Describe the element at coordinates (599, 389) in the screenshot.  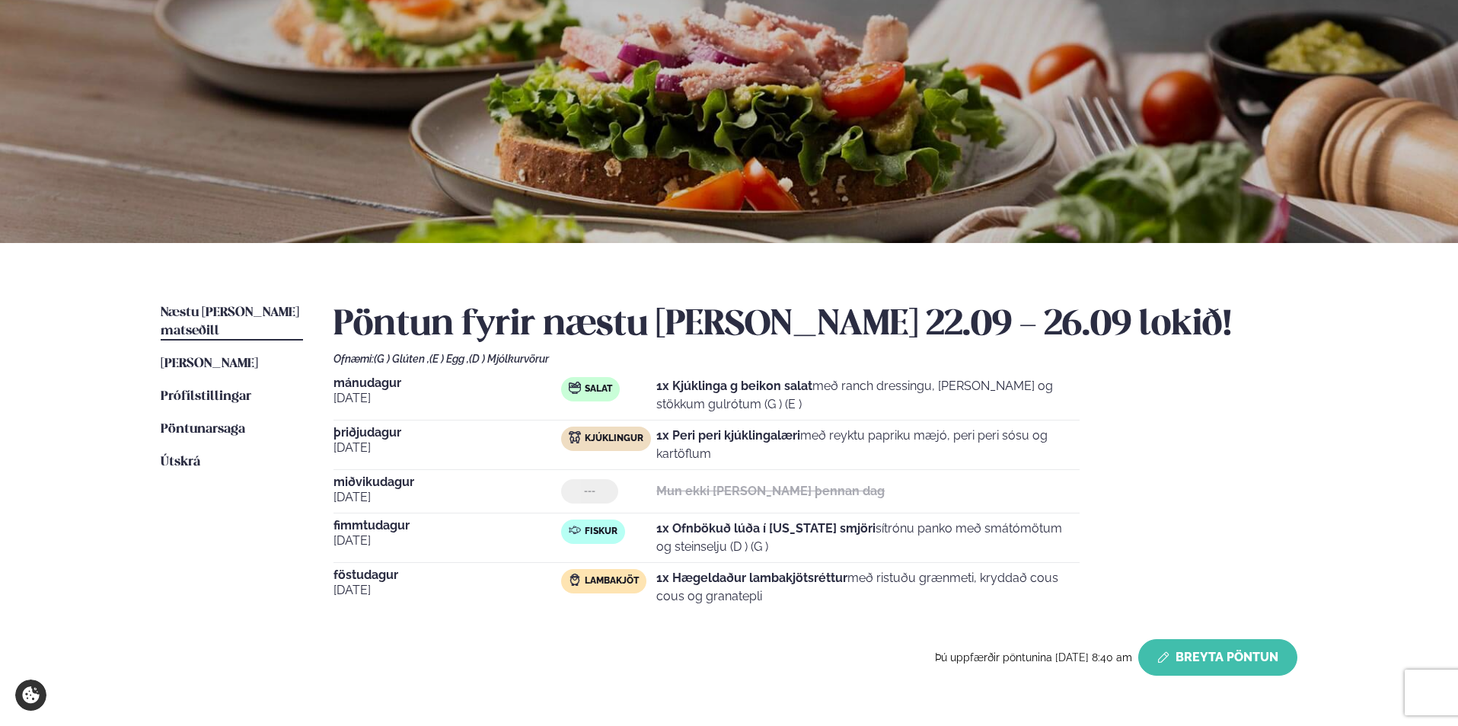
I see `span: Salat` at that location.